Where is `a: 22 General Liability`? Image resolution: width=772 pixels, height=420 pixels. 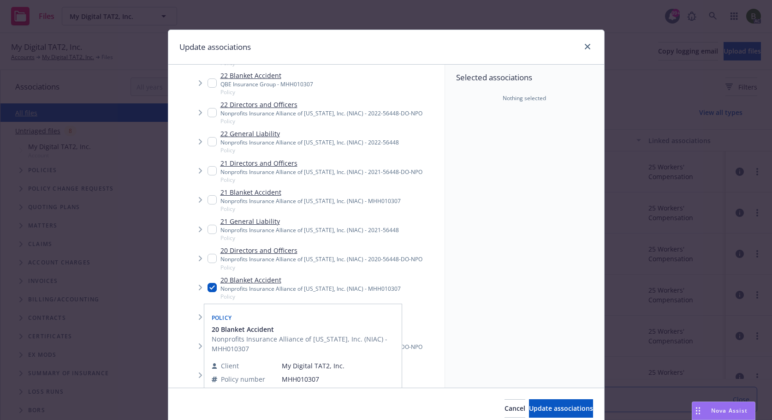
a: 22 General Liability is located at coordinates (309, 133).